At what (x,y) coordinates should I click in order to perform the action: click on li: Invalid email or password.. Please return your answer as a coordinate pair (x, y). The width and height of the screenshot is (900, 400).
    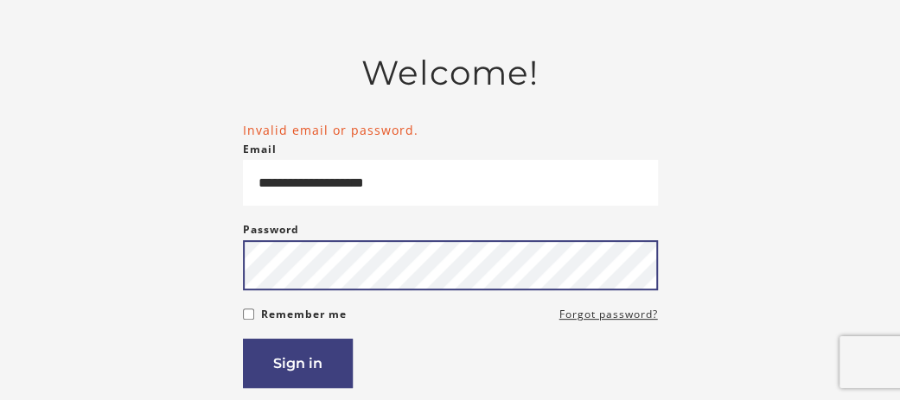
    Looking at the image, I should click on (450, 130).